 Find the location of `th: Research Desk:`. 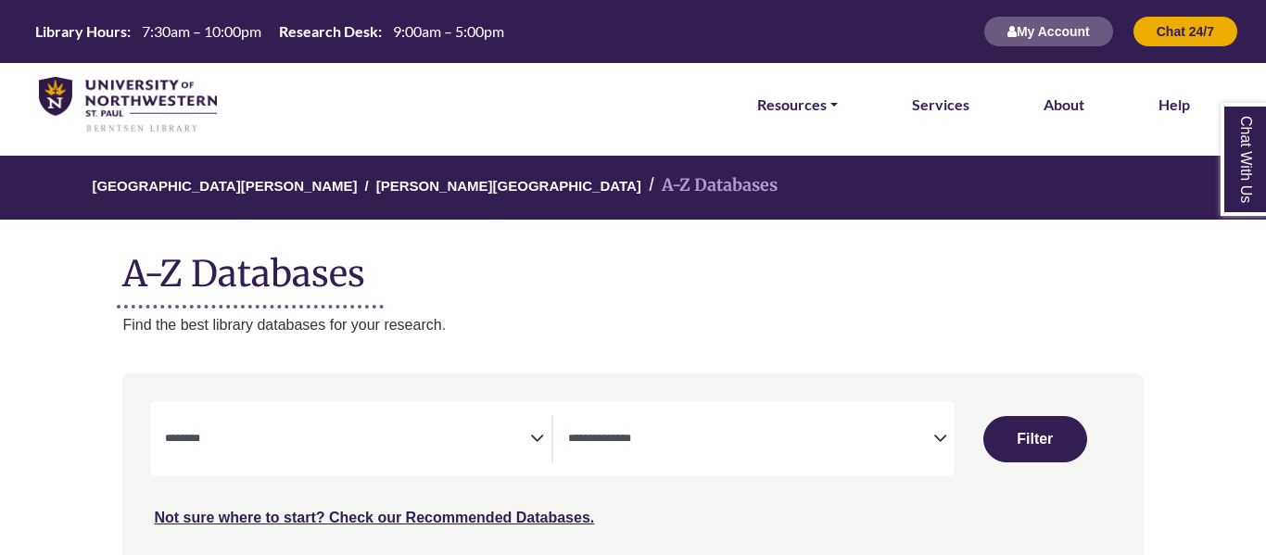

th: Research Desk: is located at coordinates (327, 31).